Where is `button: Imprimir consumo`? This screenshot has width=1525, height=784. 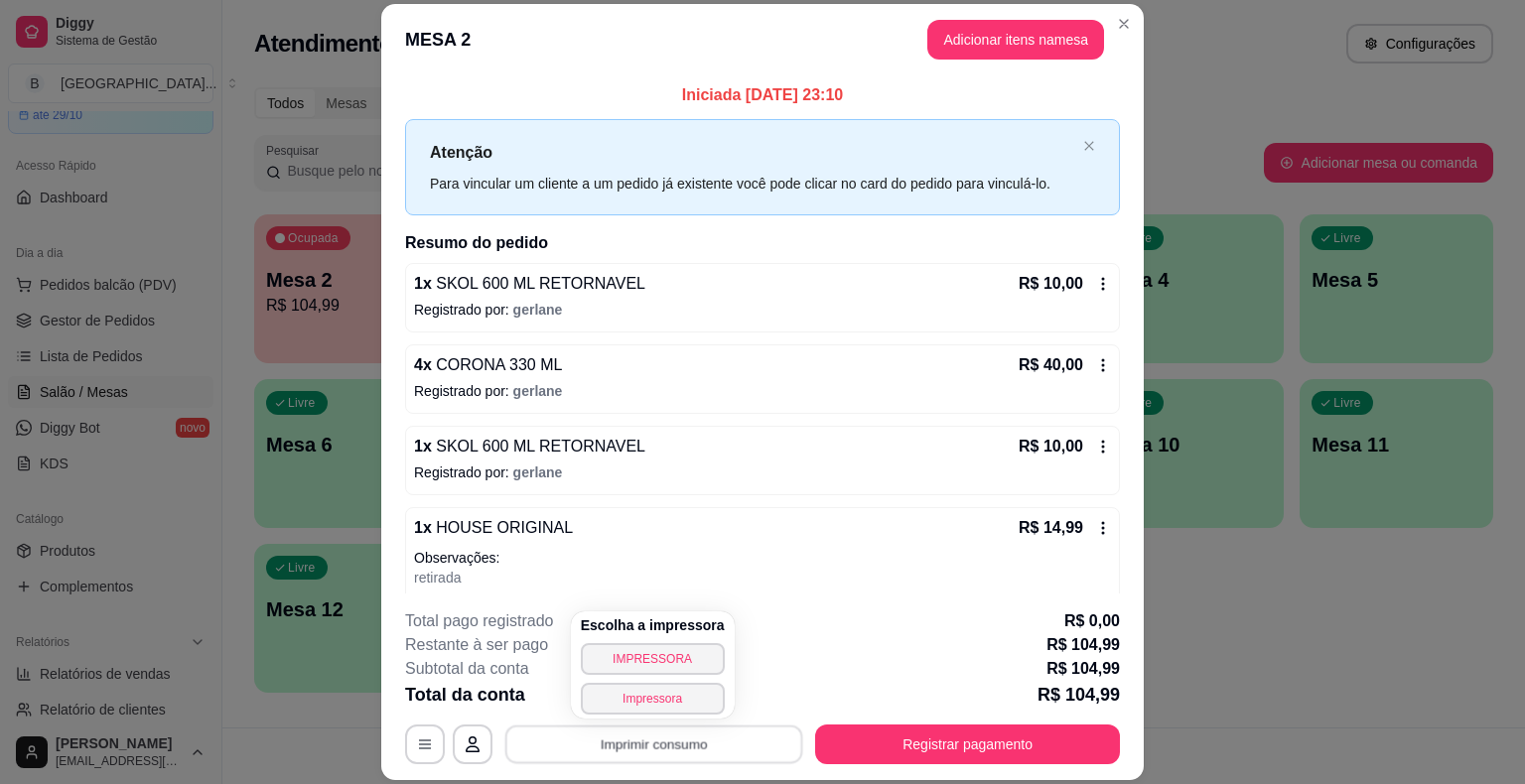
button: Imprimir consumo is located at coordinates (654, 744).